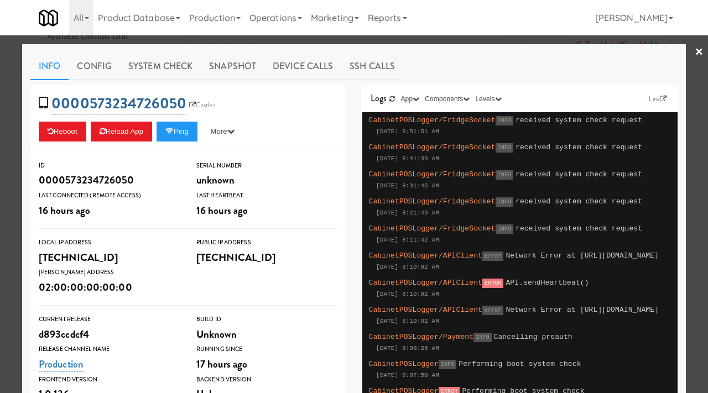  Describe the element at coordinates (48, 18) in the screenshot. I see `img: Micromart` at that location.